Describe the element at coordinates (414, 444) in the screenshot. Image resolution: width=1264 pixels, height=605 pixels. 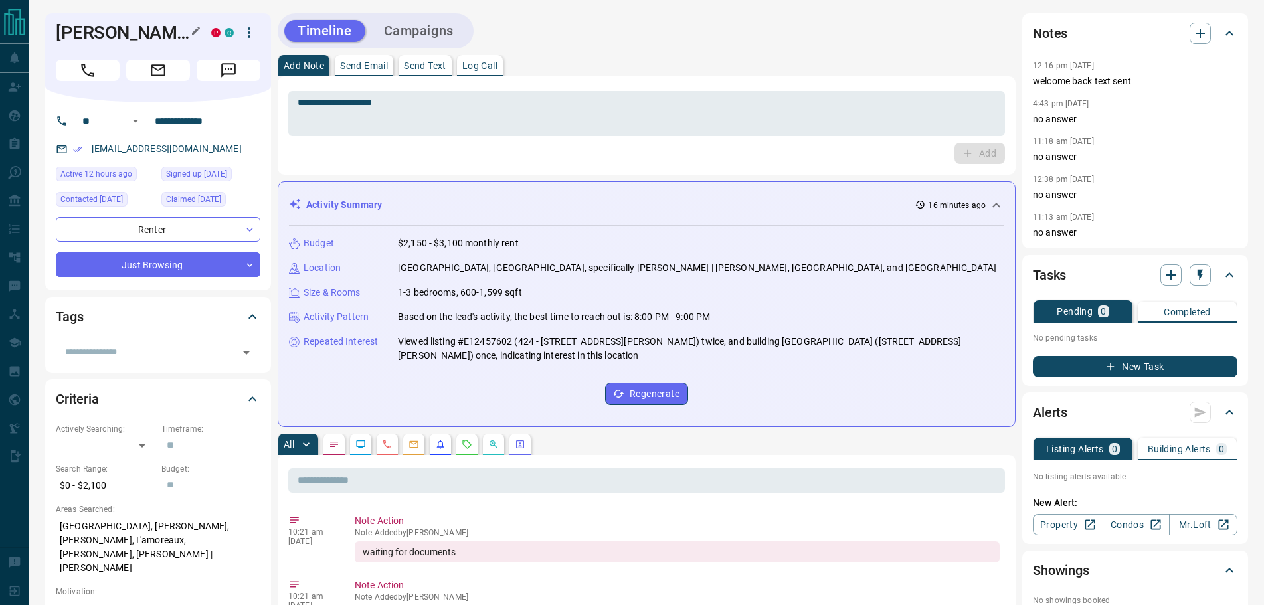
I see `svg: Emails` at that location.